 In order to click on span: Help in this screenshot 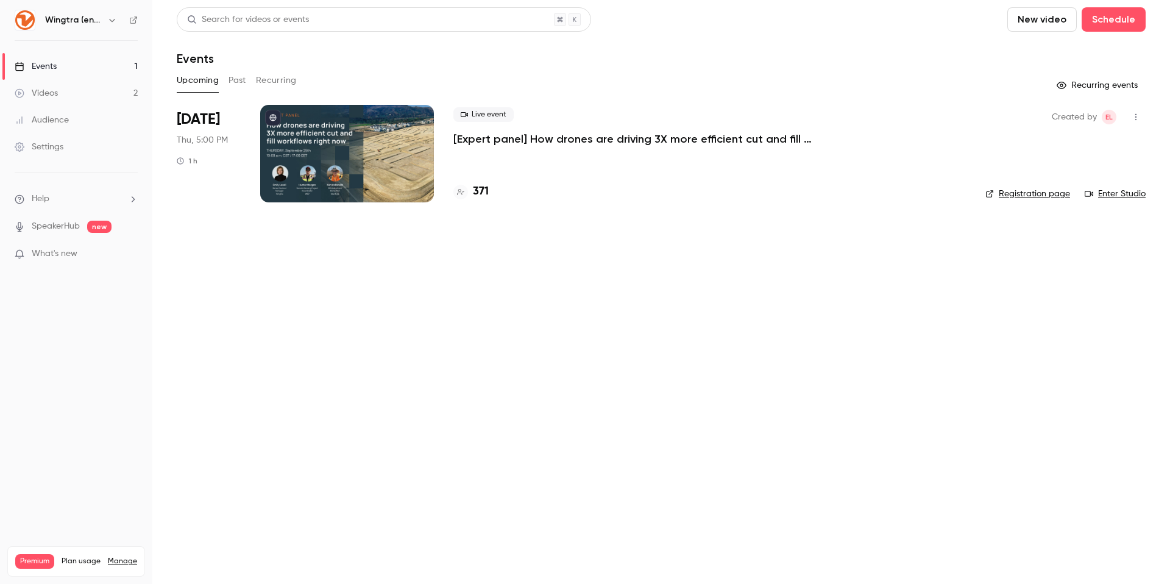, I will do `click(40, 199)`.